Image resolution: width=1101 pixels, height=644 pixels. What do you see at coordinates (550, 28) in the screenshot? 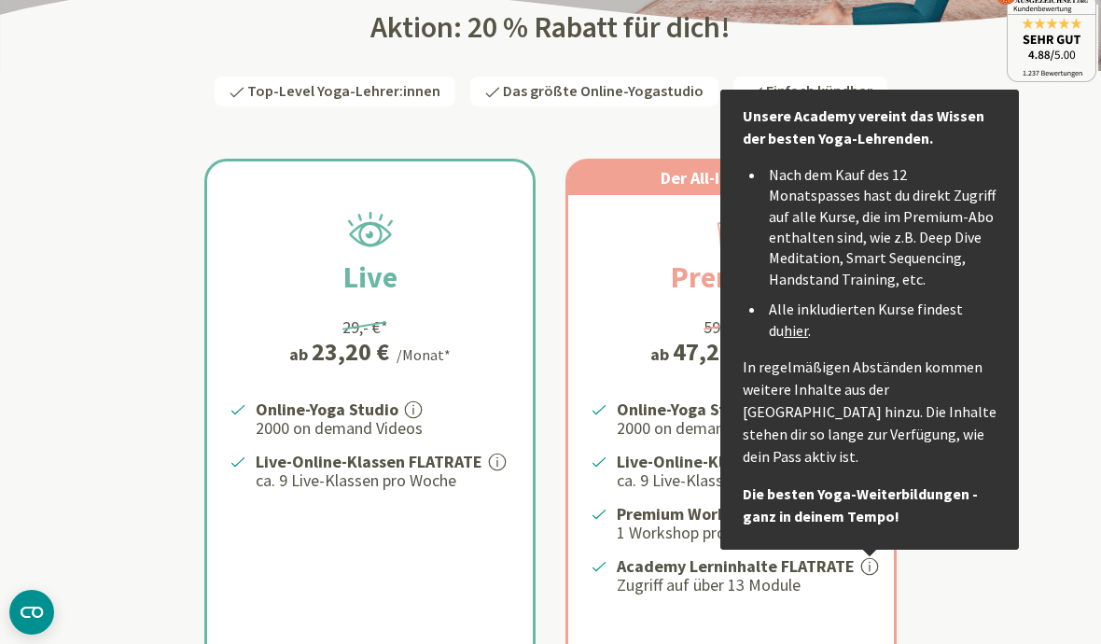
I see `h2: Aktion: 20 % Rabatt für dich!` at bounding box center [550, 28].